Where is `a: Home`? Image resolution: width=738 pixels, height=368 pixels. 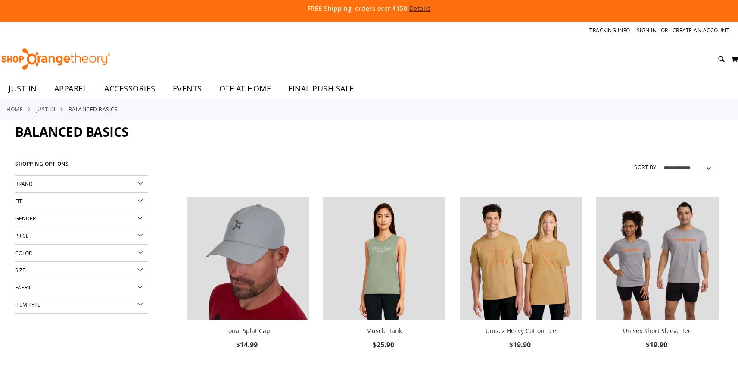 a: Home is located at coordinates (15, 109).